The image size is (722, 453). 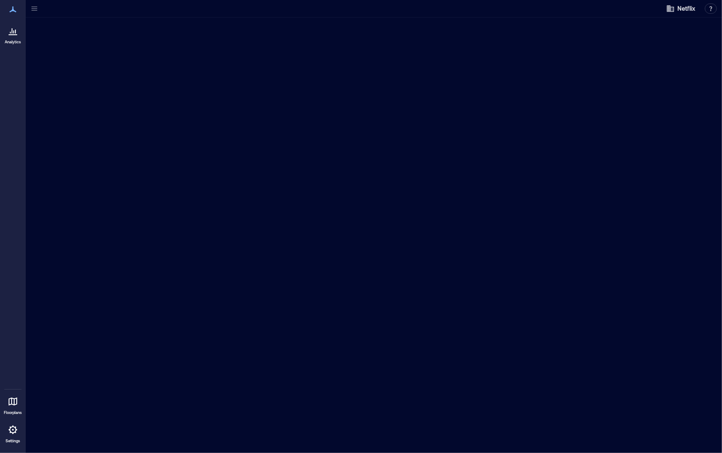 What do you see at coordinates (13, 413) in the screenshot?
I see `p: Floorplans` at bounding box center [13, 413].